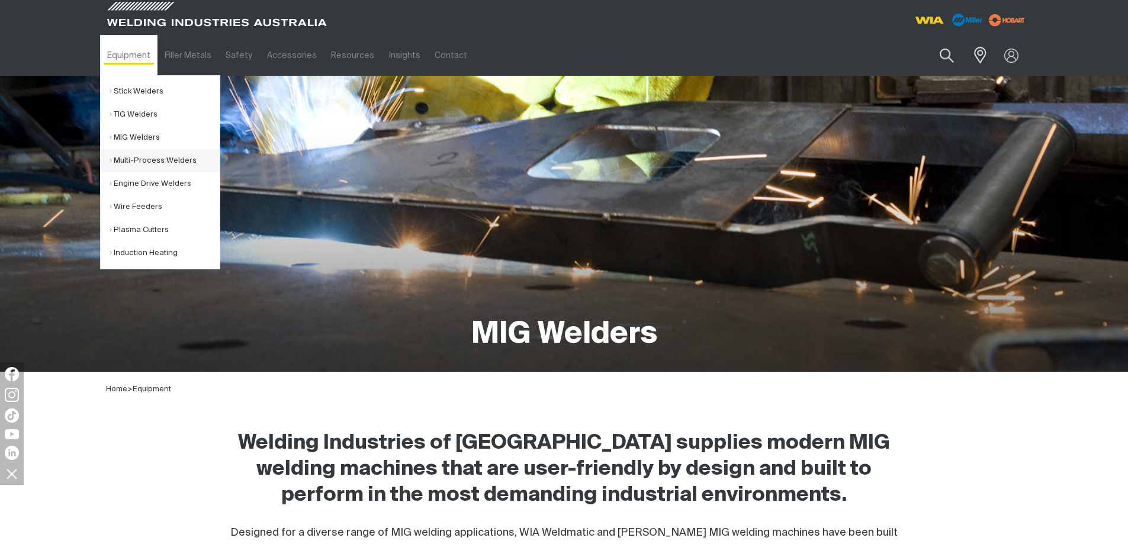 The image size is (1128, 544). Describe the element at coordinates (451, 55) in the screenshot. I see `a: Contact` at that location.